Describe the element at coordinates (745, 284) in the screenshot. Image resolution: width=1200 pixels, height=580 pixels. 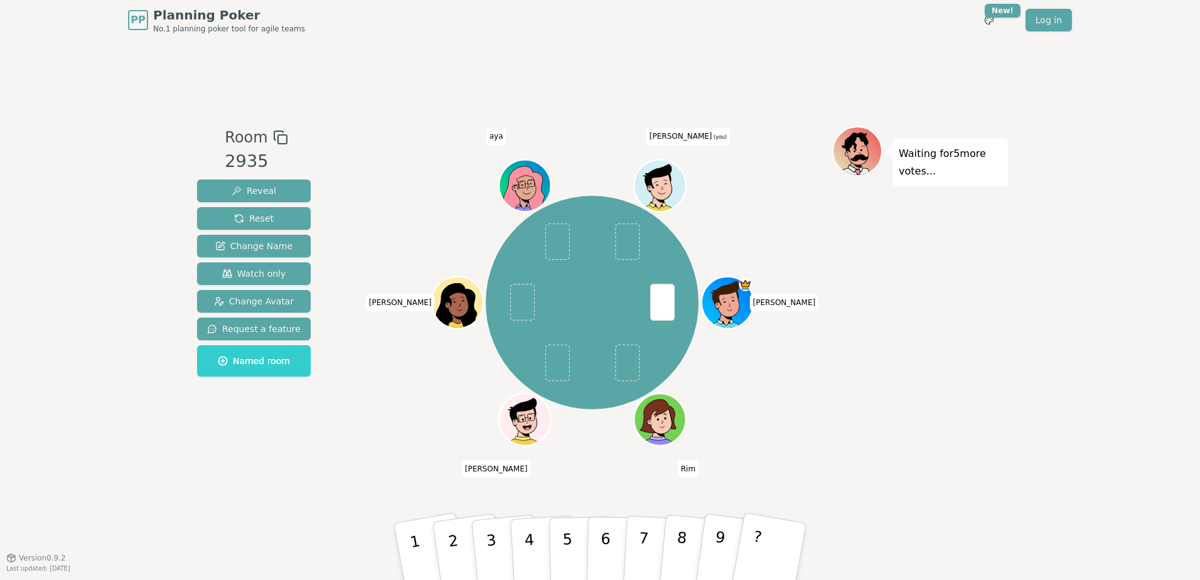
I see `span: Arthur is the host` at that location.